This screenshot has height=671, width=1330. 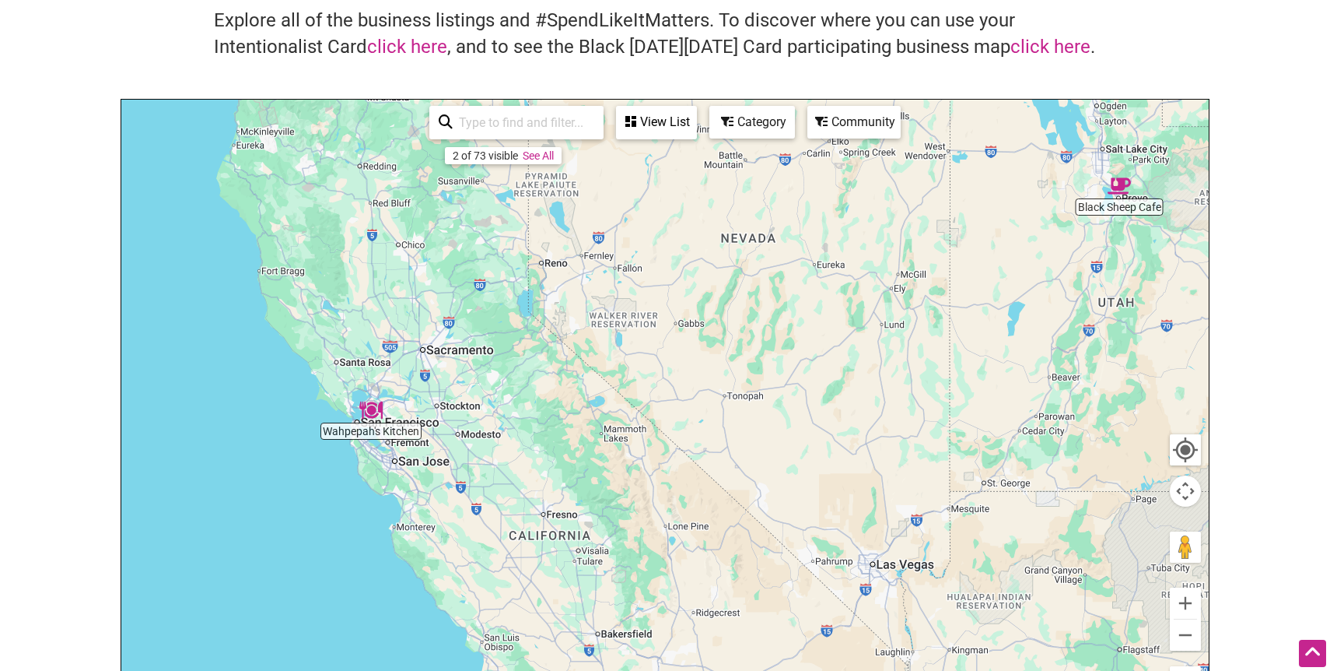 I want to click on div: See a list of the visible businesses, so click(x=657, y=122).